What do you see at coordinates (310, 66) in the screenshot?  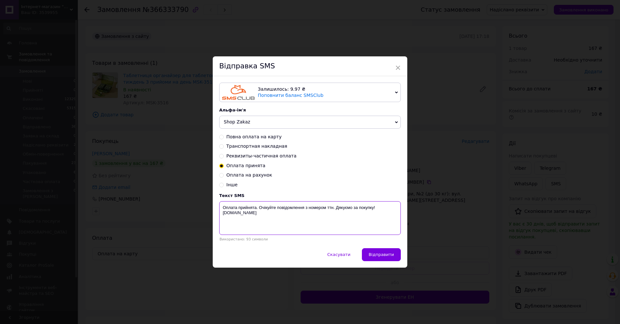 I see `div: Відправка SMS` at bounding box center [310, 66].